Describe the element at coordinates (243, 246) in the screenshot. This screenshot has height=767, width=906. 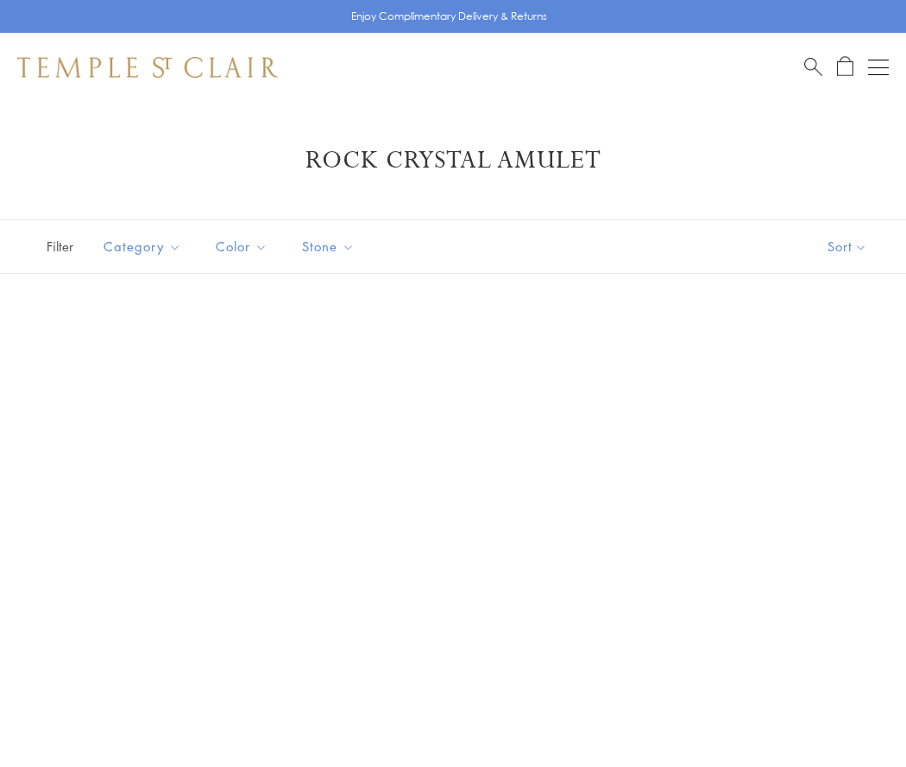
I see `span: Color` at that location.